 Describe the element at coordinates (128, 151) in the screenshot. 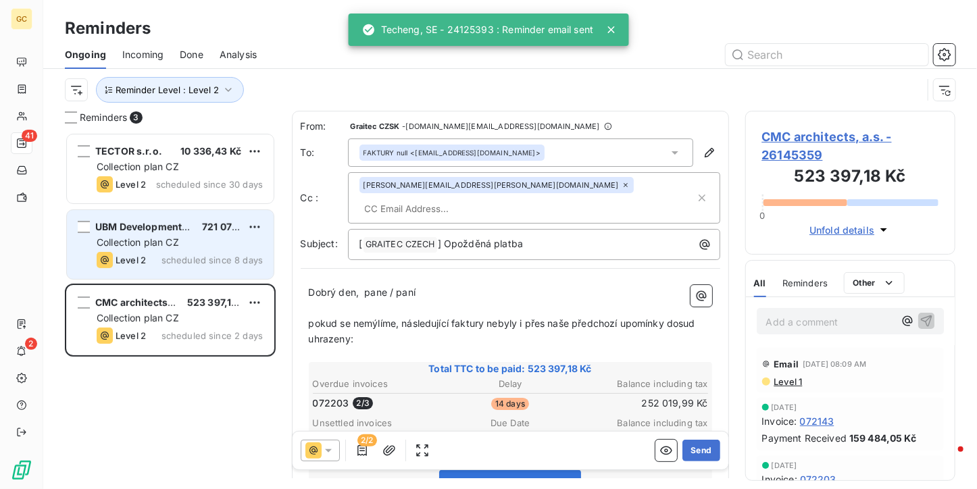

I see `span: TECTOR s.r.o.` at that location.